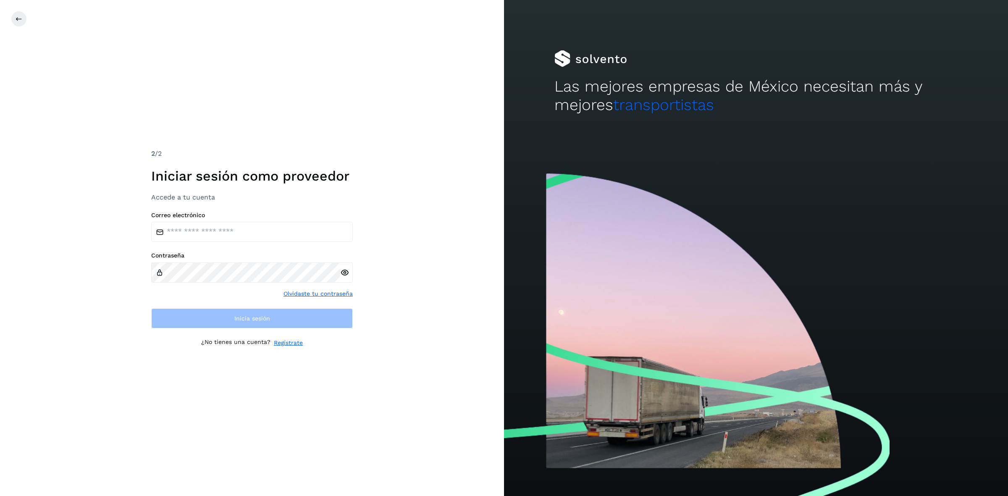 This screenshot has width=1008, height=496. Describe the element at coordinates (288, 343) in the screenshot. I see `a: Regístrate` at that location.